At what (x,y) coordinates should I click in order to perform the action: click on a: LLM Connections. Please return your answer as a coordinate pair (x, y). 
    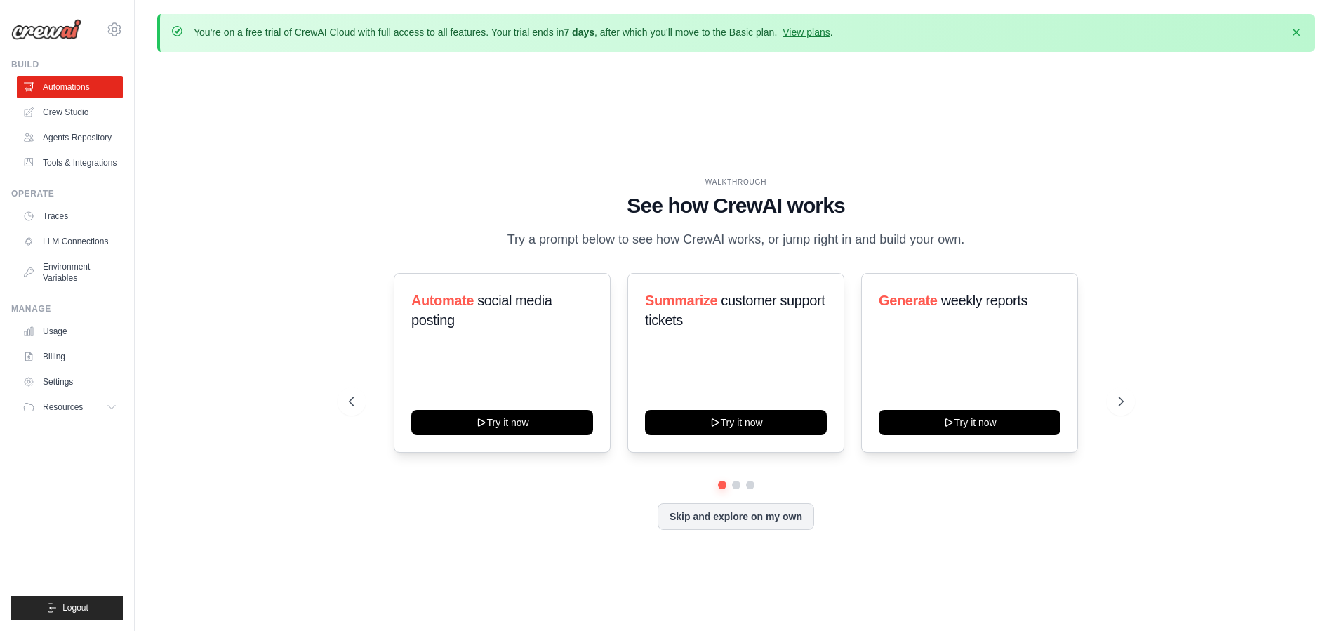
    Looking at the image, I should click on (69, 241).